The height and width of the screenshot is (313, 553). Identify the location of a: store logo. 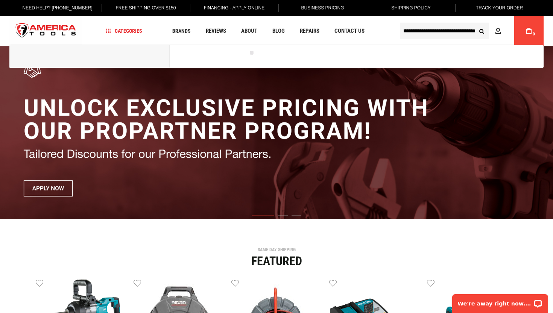
(46, 31).